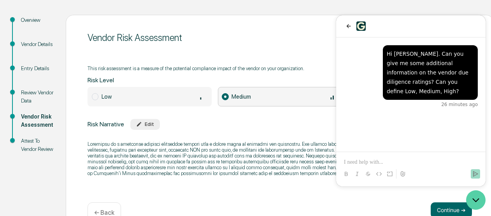 Image resolution: width=491 pixels, height=216 pixels. What do you see at coordinates (37, 97) in the screenshot?
I see `div: Review Vendor Data` at bounding box center [37, 97].